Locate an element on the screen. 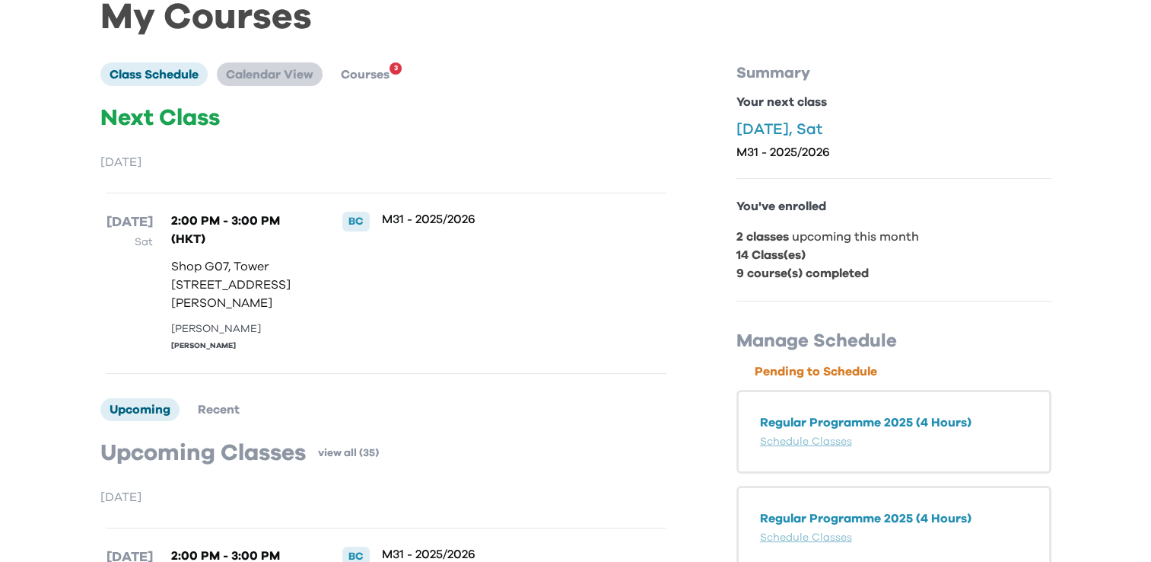 Image resolution: width=1151 pixels, height=562 pixels. a: view all (35) is located at coordinates (349, 453).